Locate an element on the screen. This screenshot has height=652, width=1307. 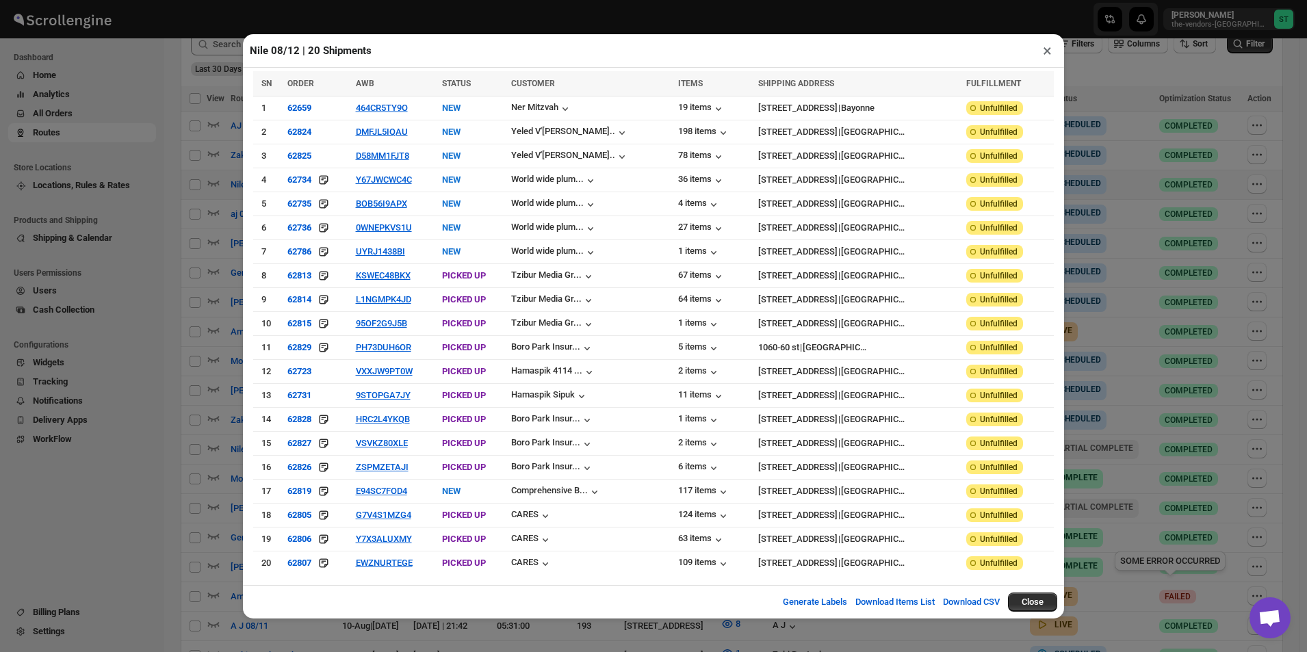
div: Bayonne is located at coordinates (858, 108).